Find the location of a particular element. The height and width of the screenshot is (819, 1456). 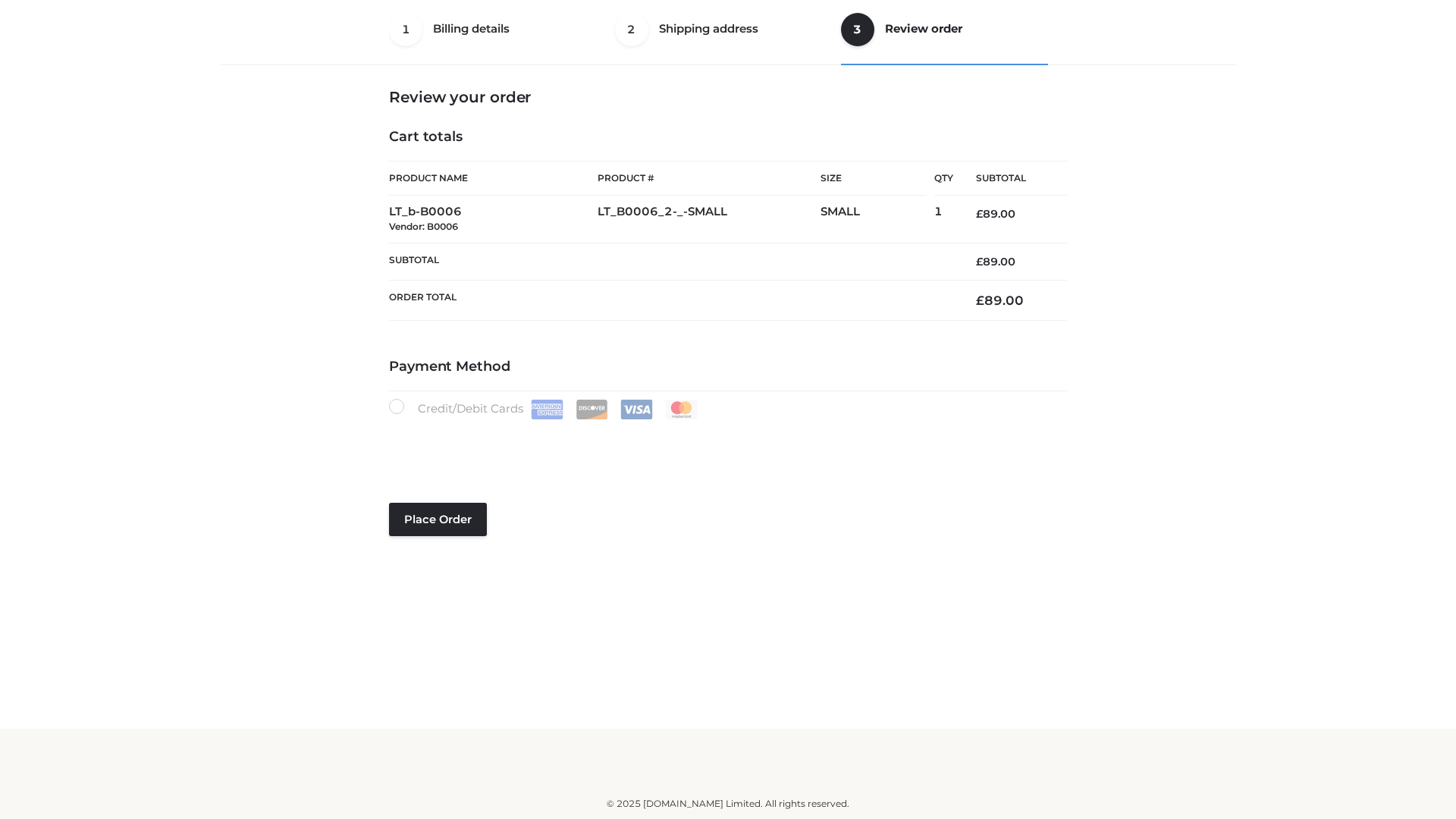

h3: Review your order is located at coordinates (728, 97).